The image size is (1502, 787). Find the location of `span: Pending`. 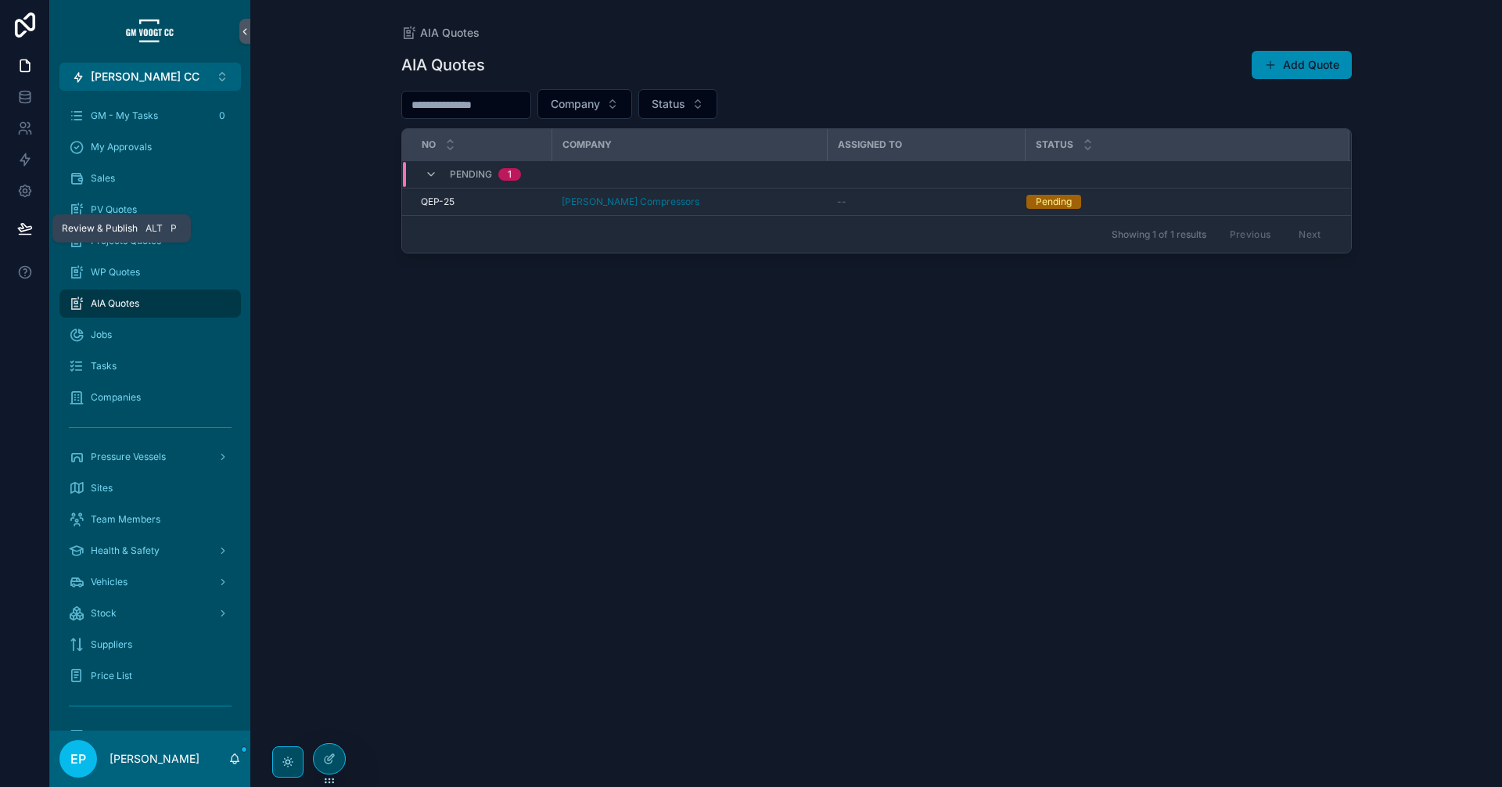

span: Pending is located at coordinates (471, 174).